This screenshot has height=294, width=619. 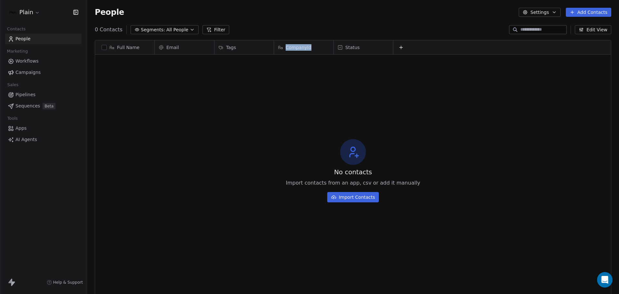 What do you see at coordinates (68, 282) in the screenshot?
I see `span: Help & Support` at bounding box center [68, 282].